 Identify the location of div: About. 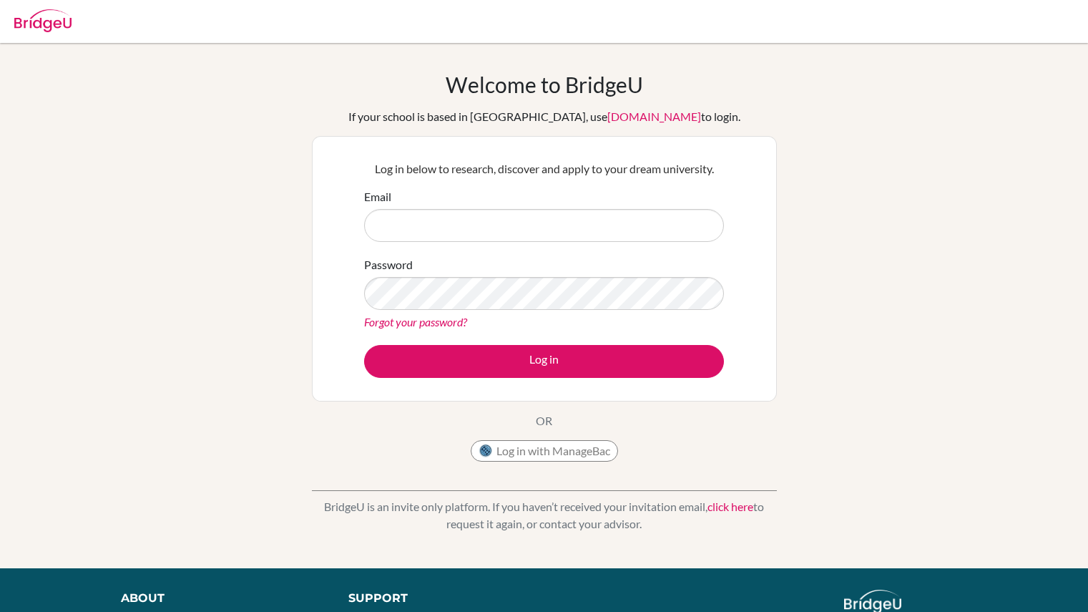
(218, 598).